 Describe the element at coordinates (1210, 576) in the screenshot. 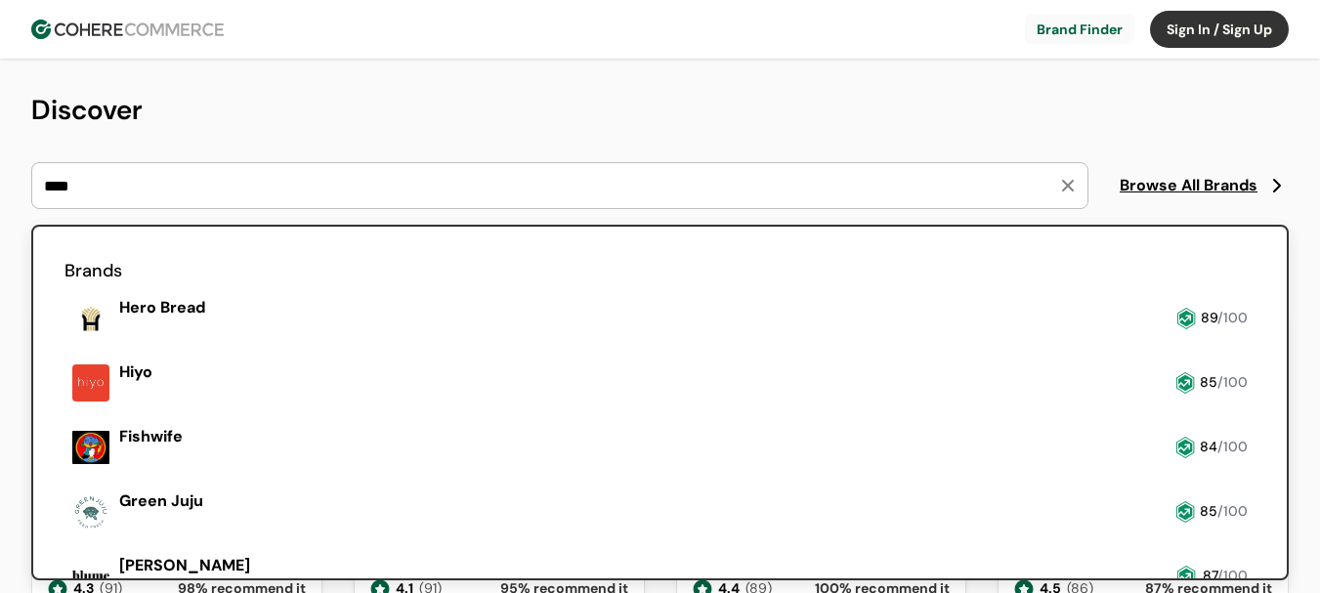

I see `span: 87` at that location.